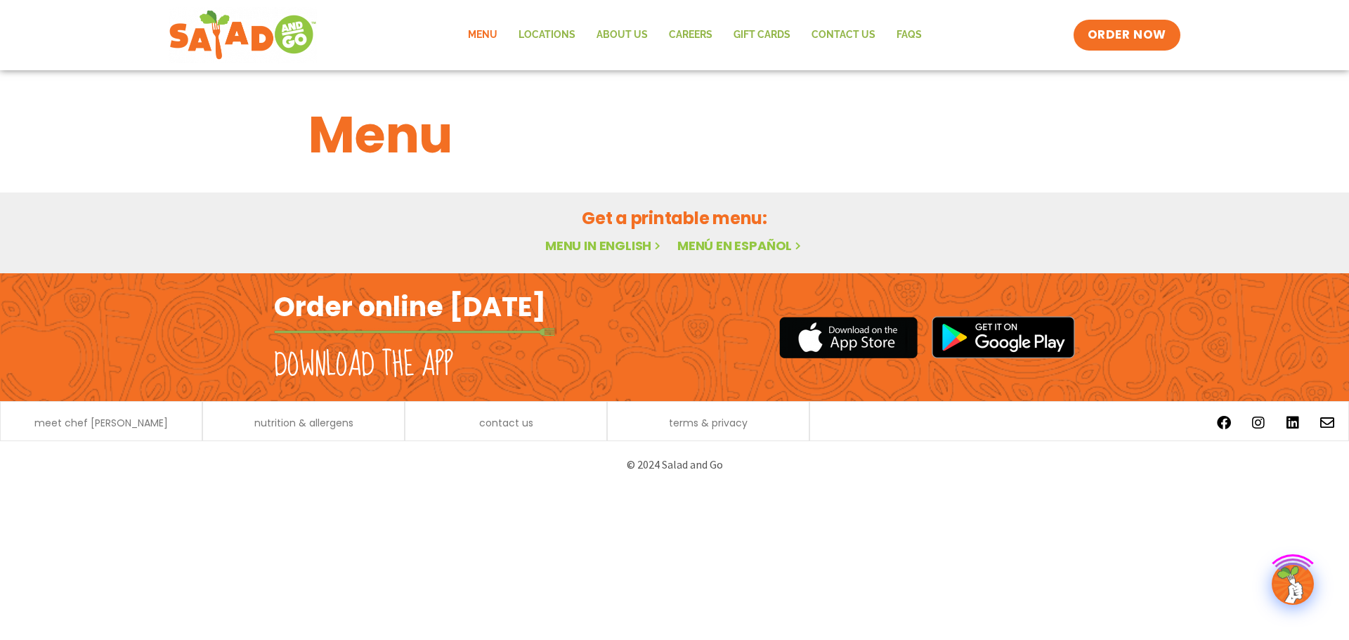 The height and width of the screenshot is (640, 1349). What do you see at coordinates (741, 245) in the screenshot?
I see `a: Menú en español` at bounding box center [741, 245].